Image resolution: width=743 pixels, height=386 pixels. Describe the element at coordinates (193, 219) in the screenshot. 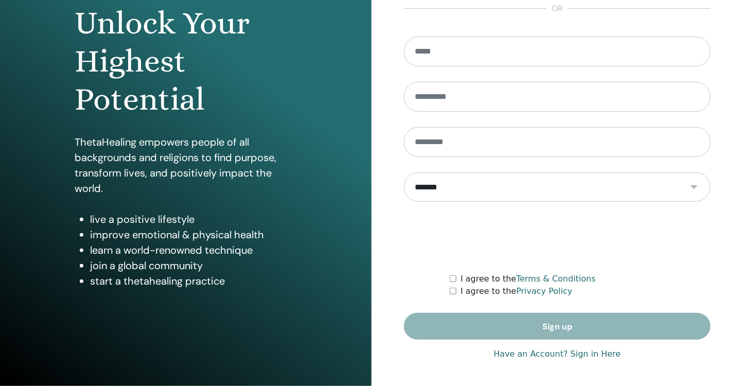

I see `li: live a positive lifestyle` at that location.